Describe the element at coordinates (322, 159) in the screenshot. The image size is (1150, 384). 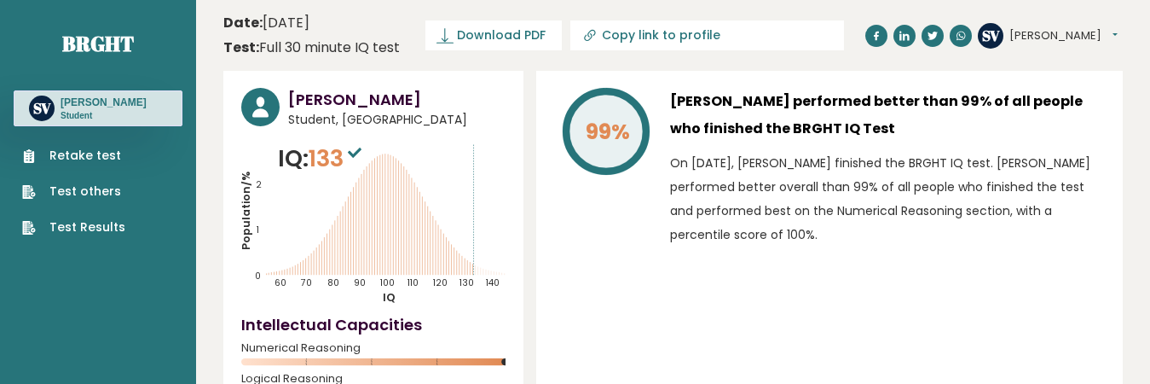
I see `p: IQ:` at that location.